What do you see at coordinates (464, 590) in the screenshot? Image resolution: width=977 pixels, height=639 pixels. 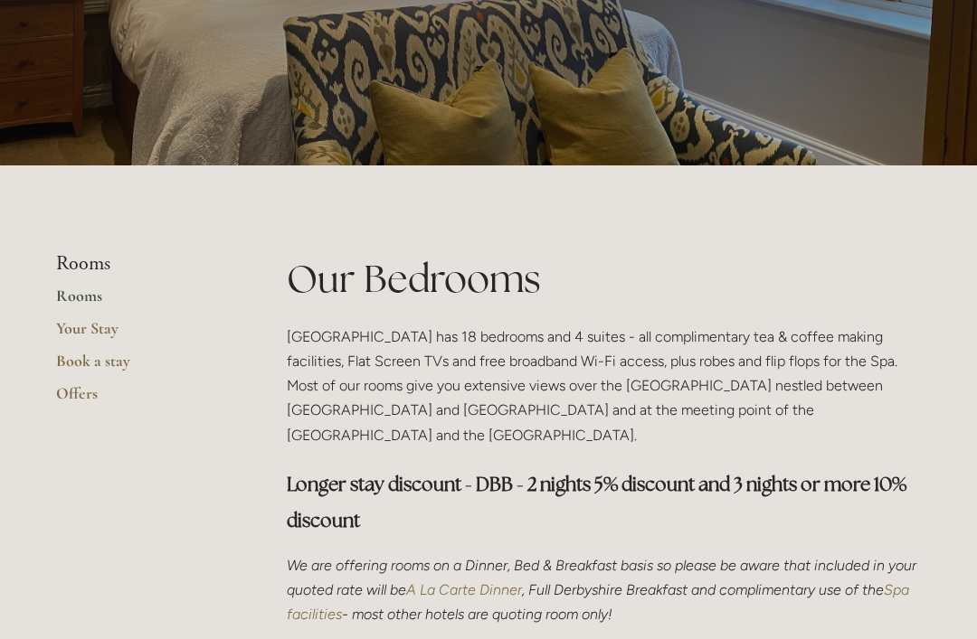 I see `a: A La Carte Dinner` at bounding box center [464, 590].